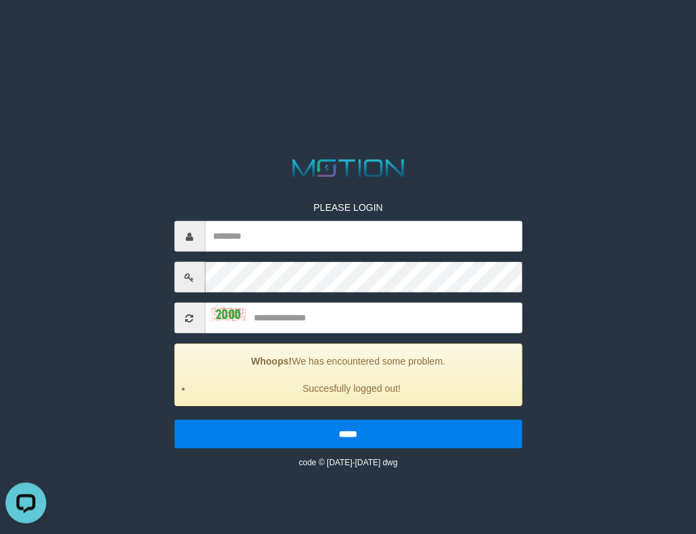 This screenshot has height=534, width=696. What do you see at coordinates (229, 314) in the screenshot?
I see `img: captcha` at bounding box center [229, 314].